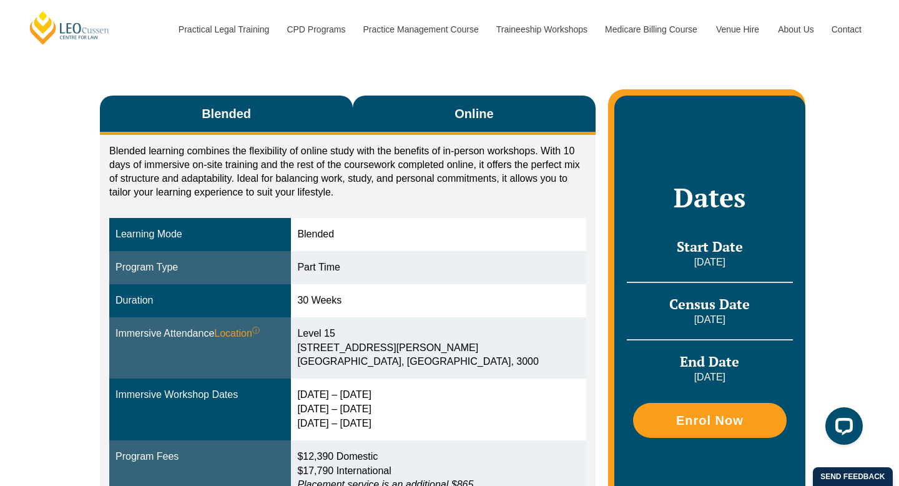 This screenshot has height=486, width=899. What do you see at coordinates (200, 267) in the screenshot?
I see `div: Program Type` at bounding box center [200, 267].